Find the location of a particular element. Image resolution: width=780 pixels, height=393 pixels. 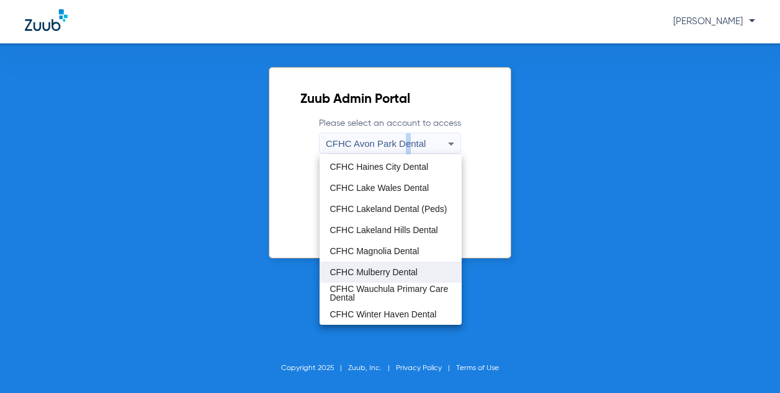

span: CFHC Lake Wales Dental is located at coordinates (379, 188).